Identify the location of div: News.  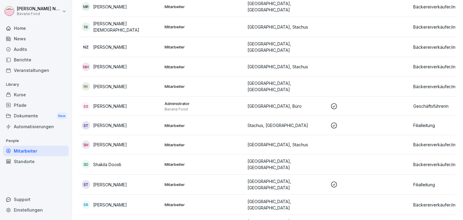
(36, 39).